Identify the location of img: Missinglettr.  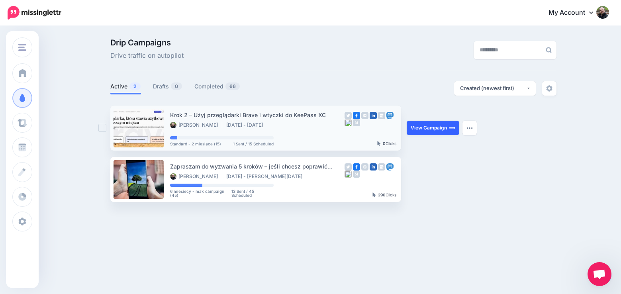
(34, 13).